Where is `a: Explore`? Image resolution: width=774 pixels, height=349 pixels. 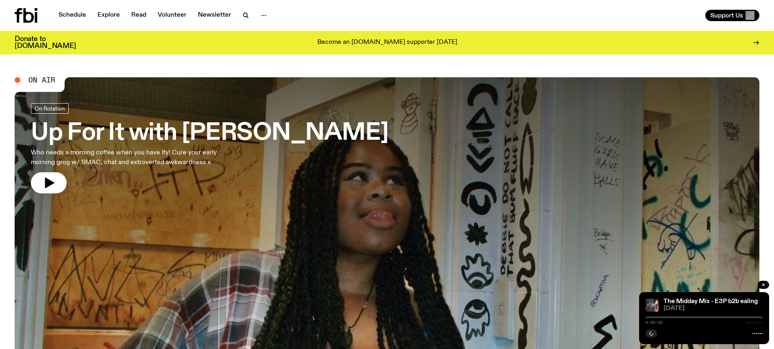 a: Explore is located at coordinates (108, 15).